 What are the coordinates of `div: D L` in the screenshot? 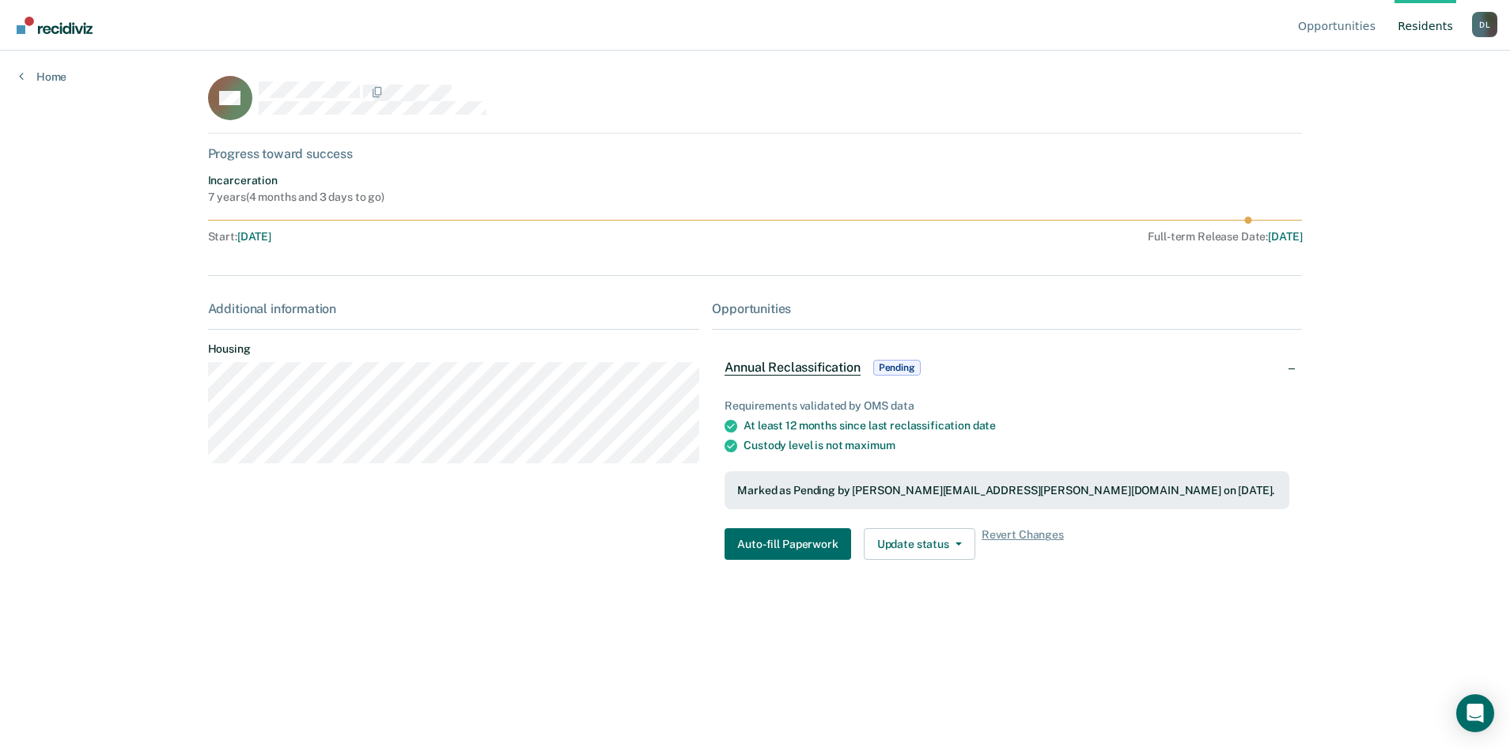 It's located at (1485, 25).